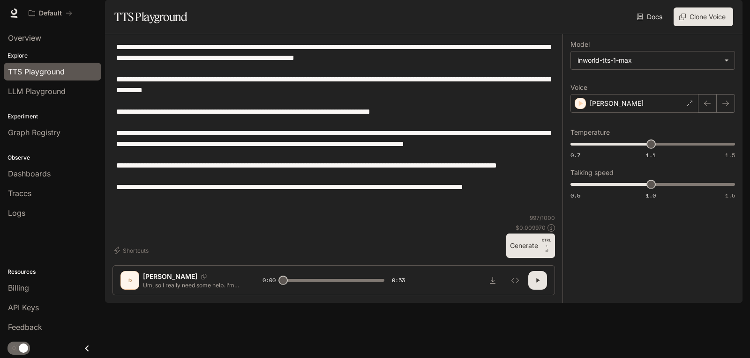 This screenshot has height=358, width=750. Describe the element at coordinates (269, 281) in the screenshot. I see `span: 0:00` at that location.